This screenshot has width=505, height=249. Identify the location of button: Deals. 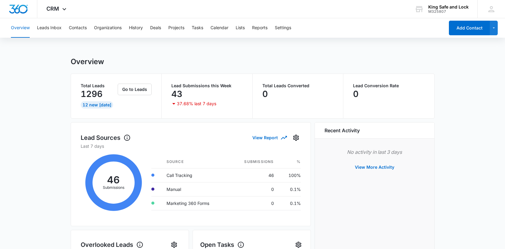
(156, 28).